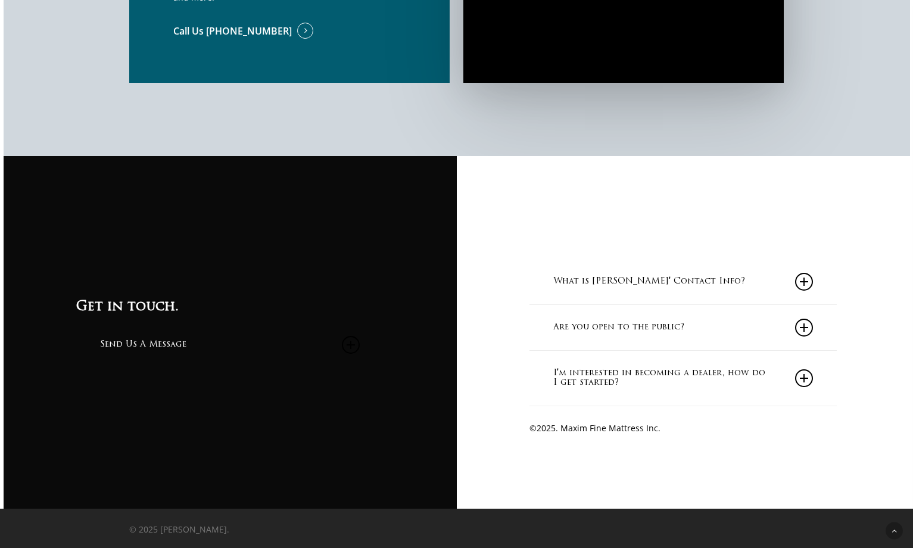  What do you see at coordinates (894, 531) in the screenshot?
I see `a: Back to top` at bounding box center [894, 531].